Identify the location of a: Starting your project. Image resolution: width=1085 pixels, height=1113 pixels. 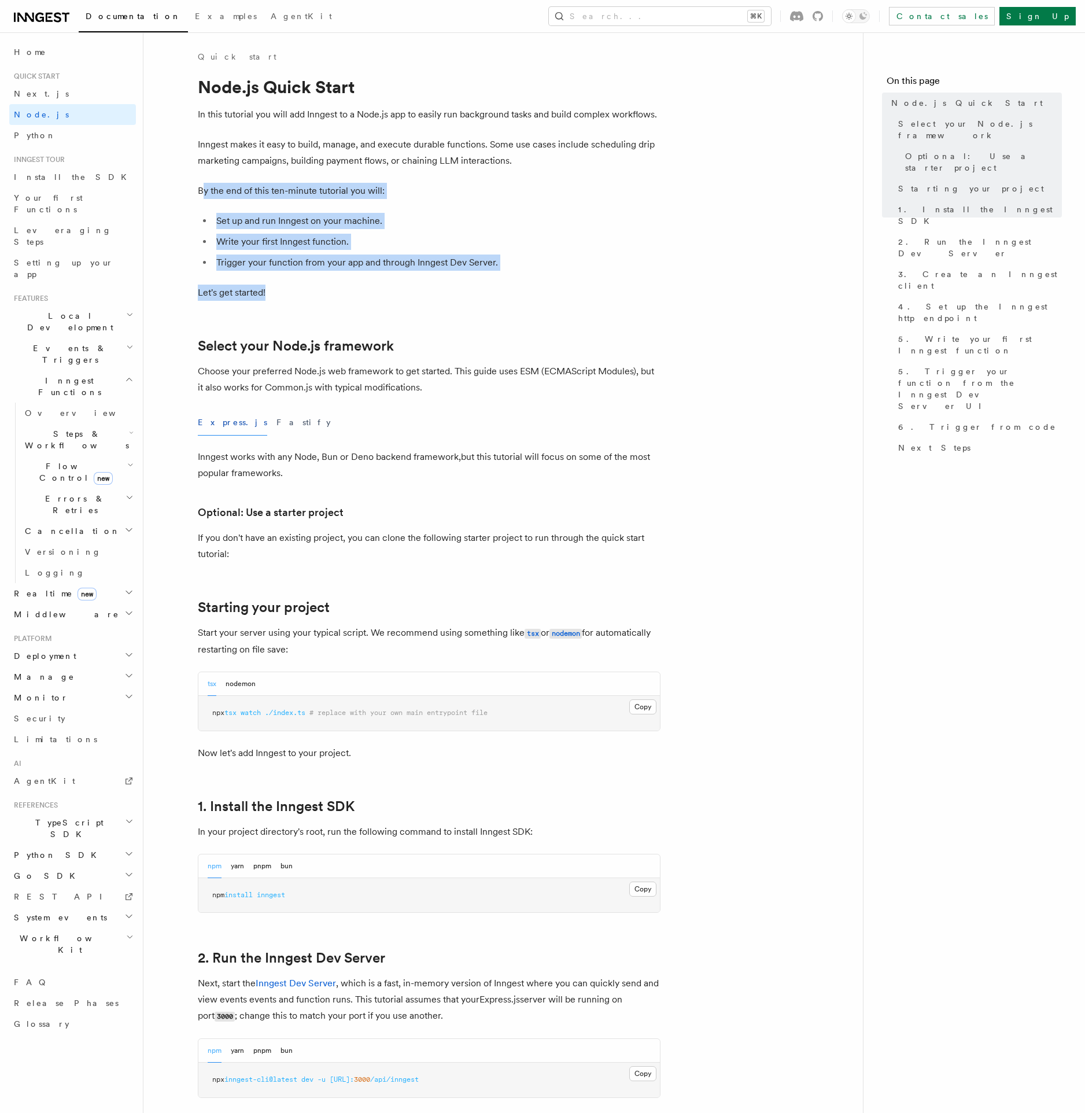
(264, 607).